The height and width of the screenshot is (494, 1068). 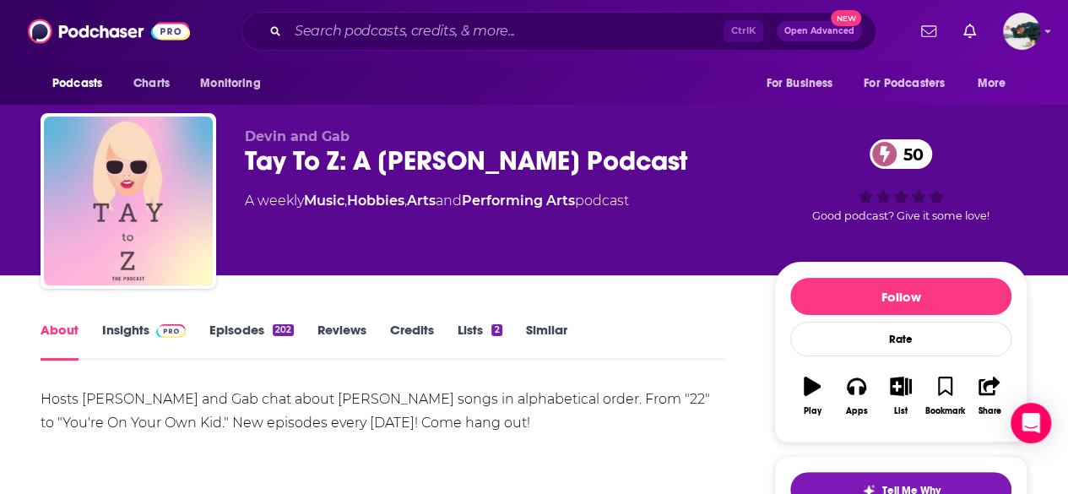 I want to click on a: InsightsPodchaser Pro, so click(x=144, y=341).